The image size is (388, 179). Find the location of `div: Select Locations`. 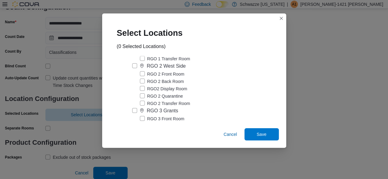

div: Select Locations is located at coordinates (152, 32).